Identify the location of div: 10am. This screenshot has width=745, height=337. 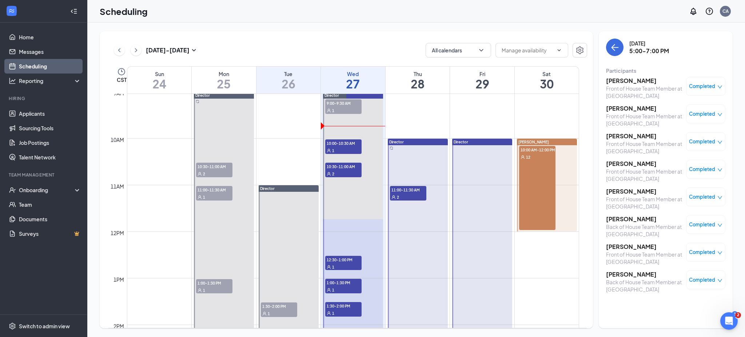
(117, 140).